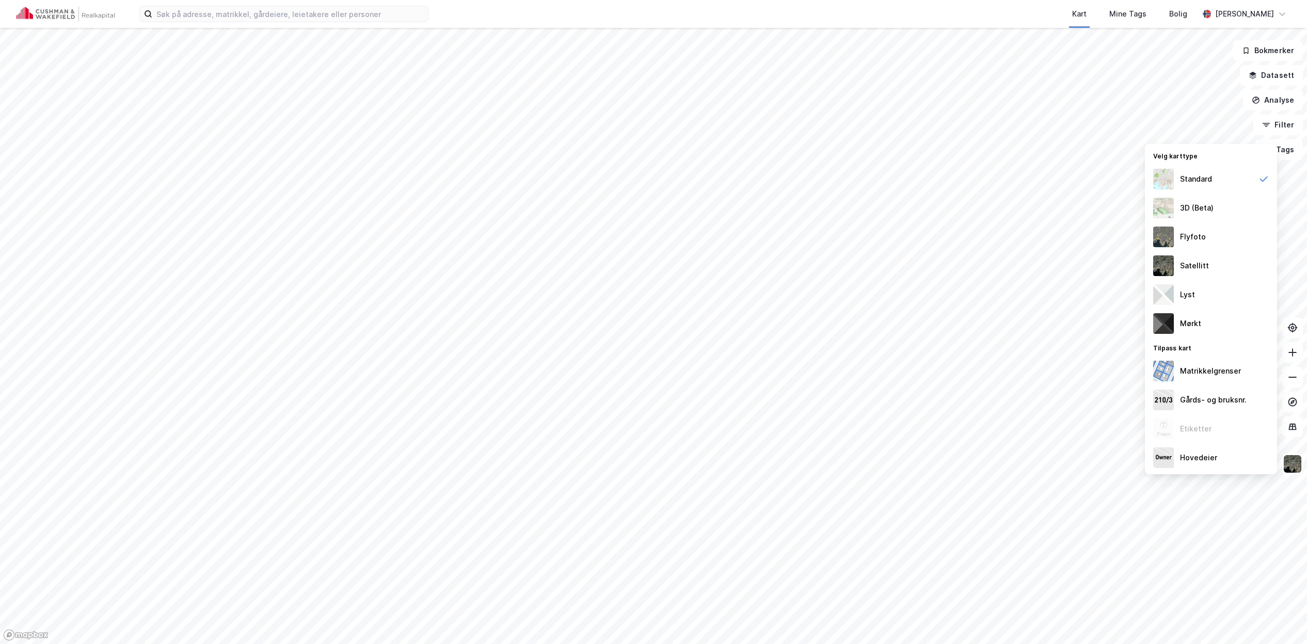  What do you see at coordinates (1278, 125) in the screenshot?
I see `button: Filter` at bounding box center [1278, 125].